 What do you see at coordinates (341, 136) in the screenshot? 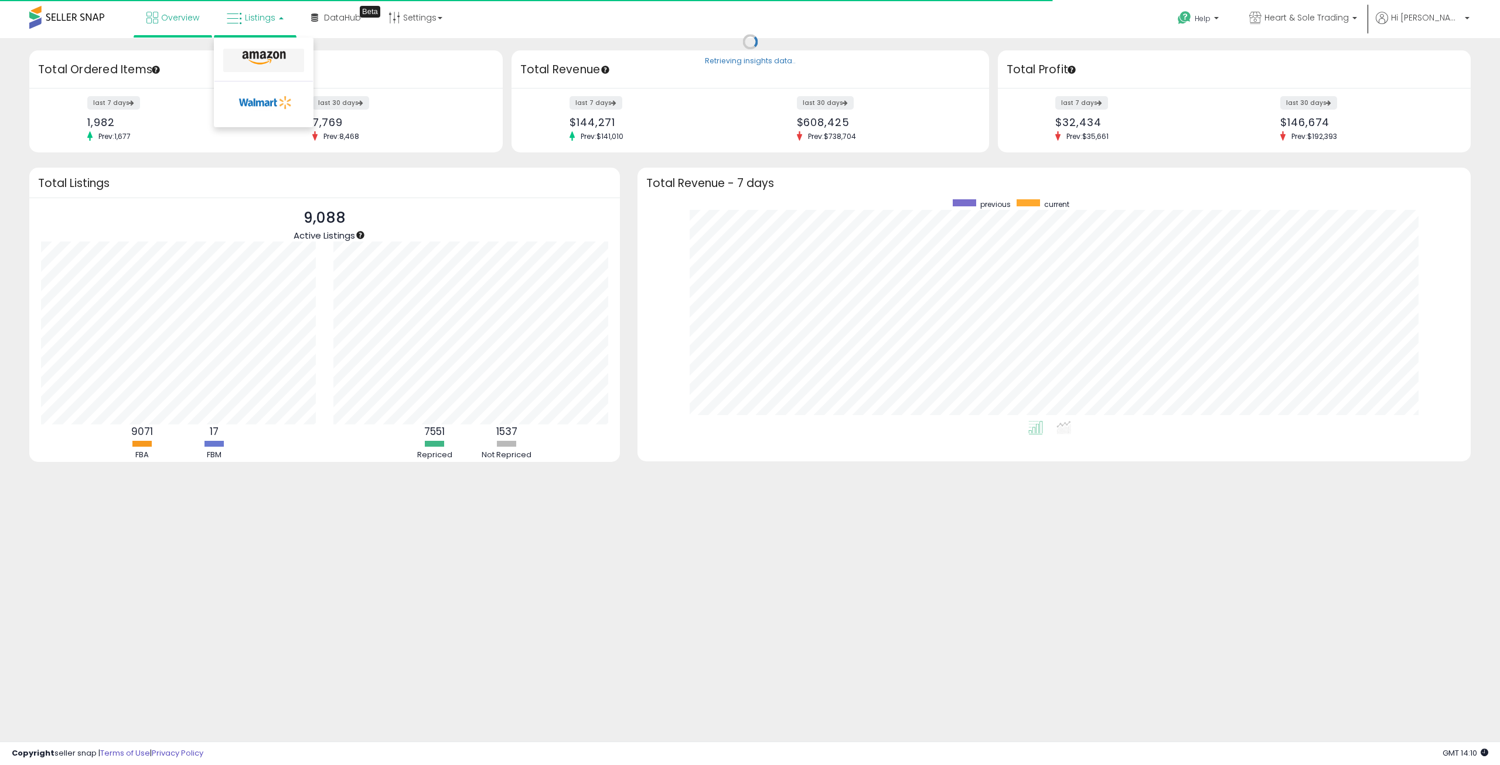
I see `span: Prev: 8,468` at bounding box center [341, 136].